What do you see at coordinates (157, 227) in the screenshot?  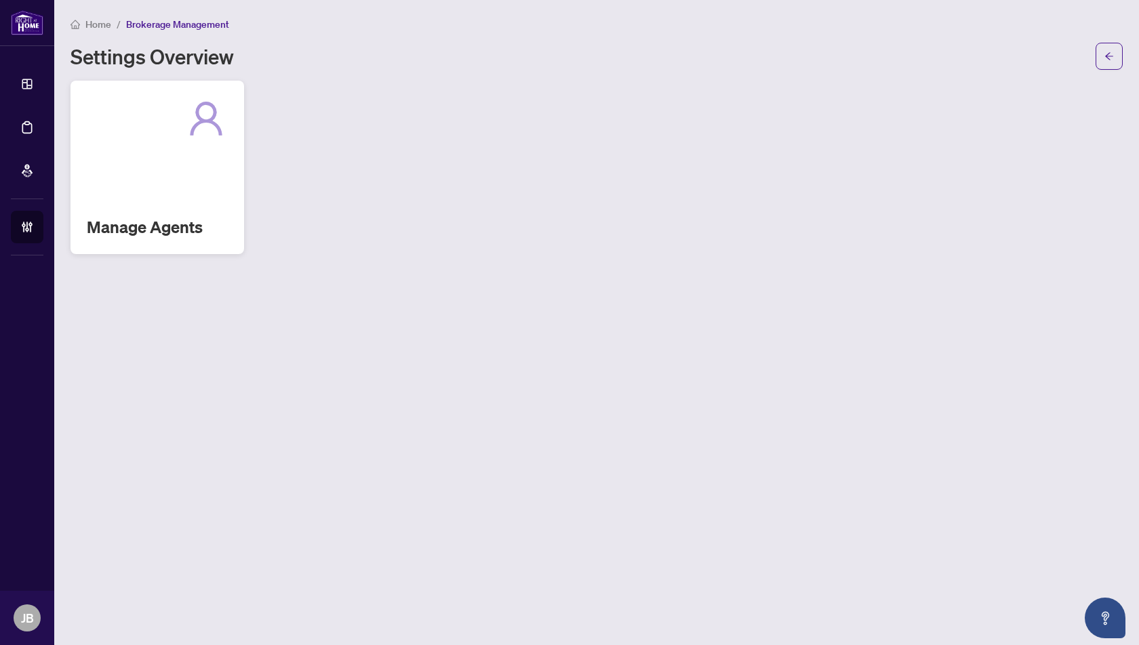 I see `h2: Manage Agents` at bounding box center [157, 227].